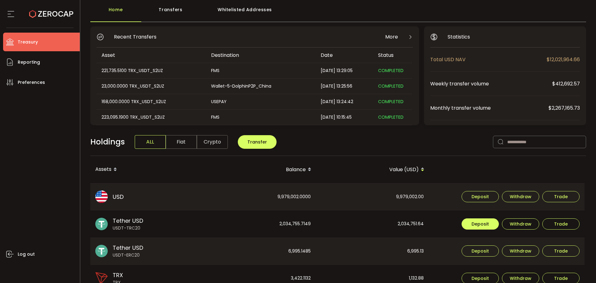 The width and height of the screenshot is (596, 283). Describe the element at coordinates (151, 70) in the screenshot. I see `div: 221,735.5100 TRX_USDT_S2UZ` at that location.